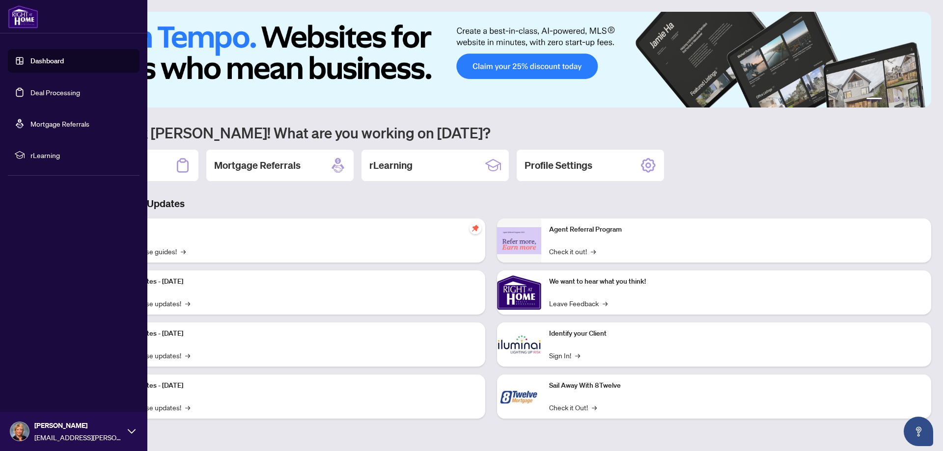 The image size is (943, 451). Describe the element at coordinates (572, 251) in the screenshot. I see `a: Check it out!→` at that location.